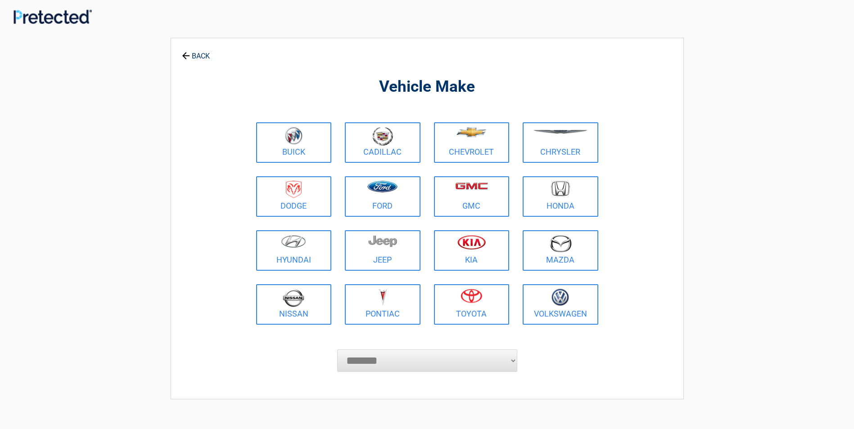  Describe the element at coordinates (560, 297) in the screenshot. I see `img: volkswagen` at that location.